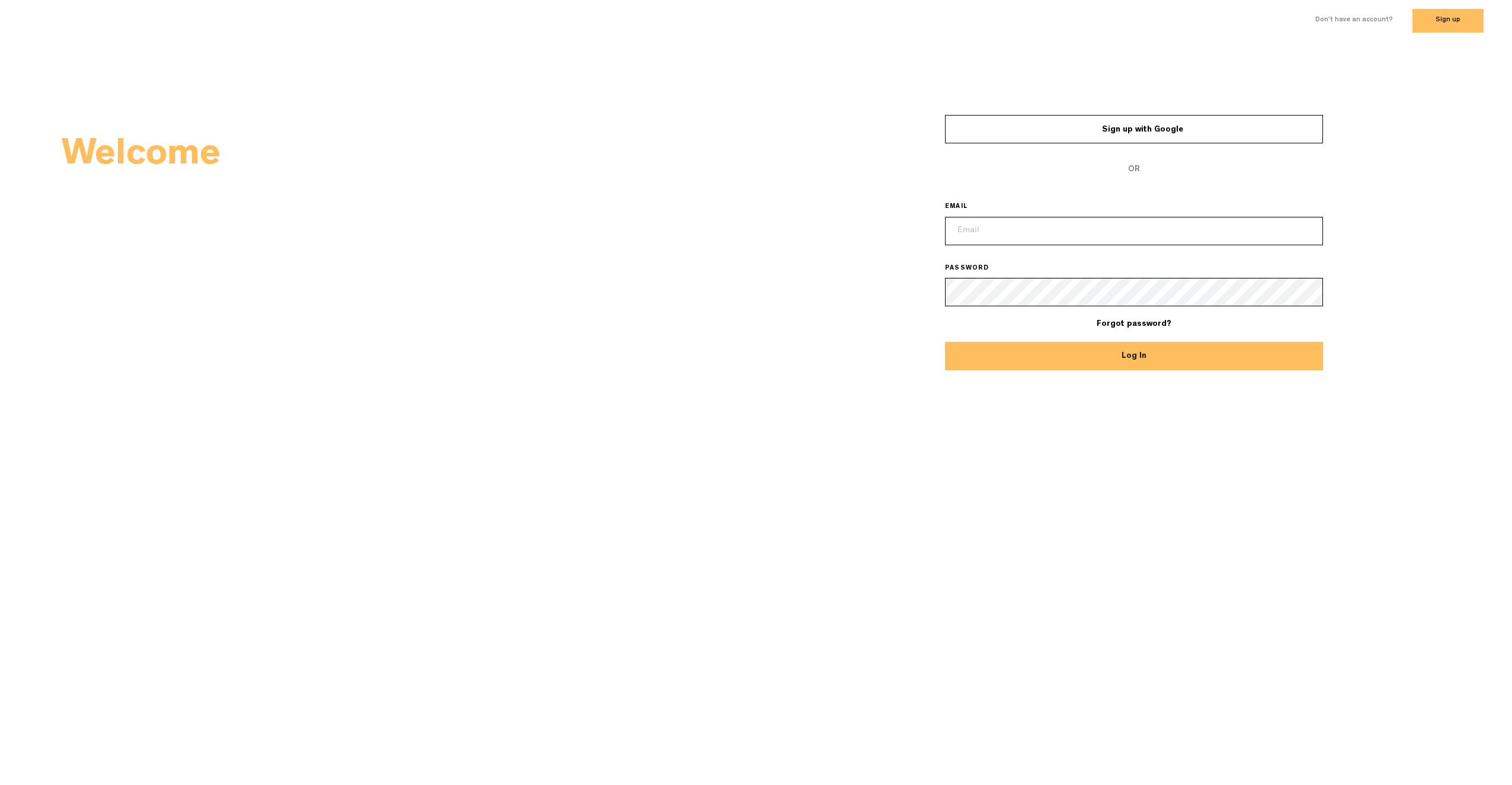 This screenshot has height=785, width=1512. I want to click on span: Sign up with Google, so click(1142, 130).